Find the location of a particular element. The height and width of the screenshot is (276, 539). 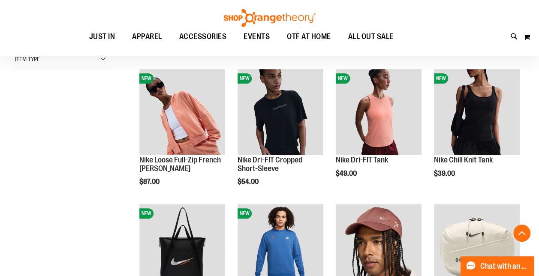

a: Nike Chill Knit Tank is located at coordinates (464, 160).